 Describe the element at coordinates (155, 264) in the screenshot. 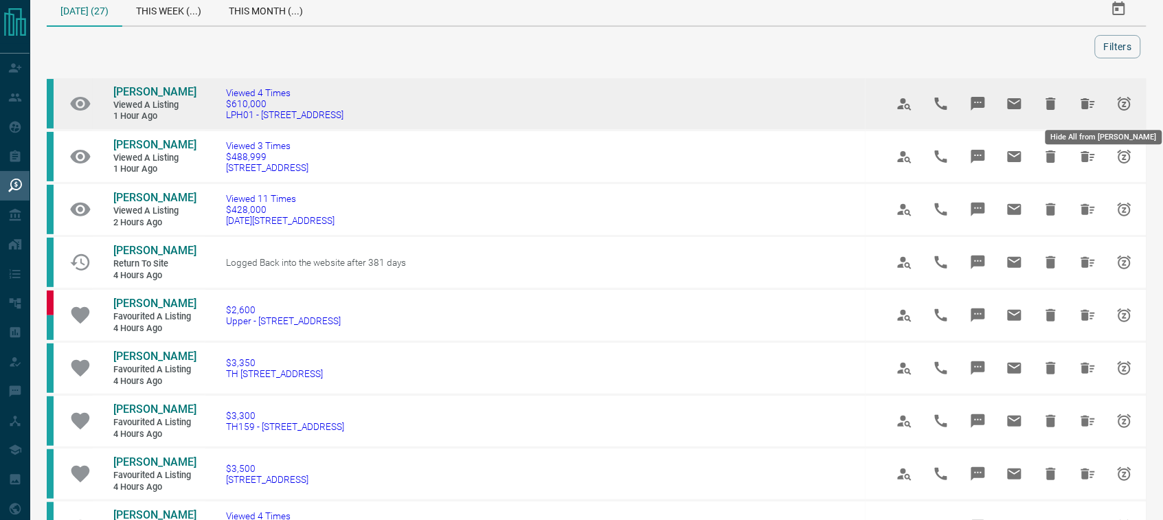

I see `span: Return to Site` at that location.